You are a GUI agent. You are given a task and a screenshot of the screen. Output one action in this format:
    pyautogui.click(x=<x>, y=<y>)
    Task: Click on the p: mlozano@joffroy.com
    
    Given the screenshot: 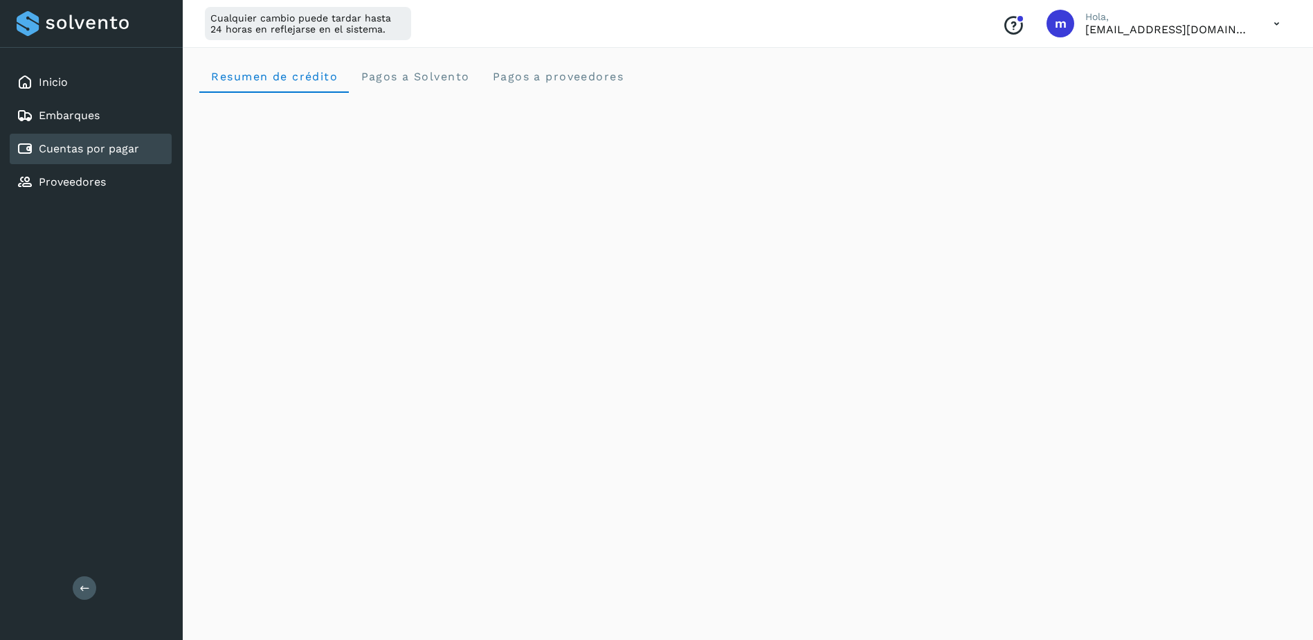 What is the action you would take?
    pyautogui.click(x=1168, y=29)
    